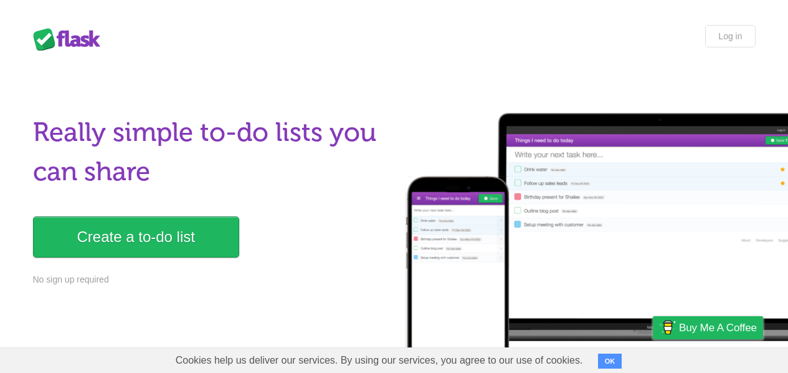 This screenshot has height=373, width=788. Describe the element at coordinates (70, 39) in the screenshot. I see `div: Flask Lists` at that location.